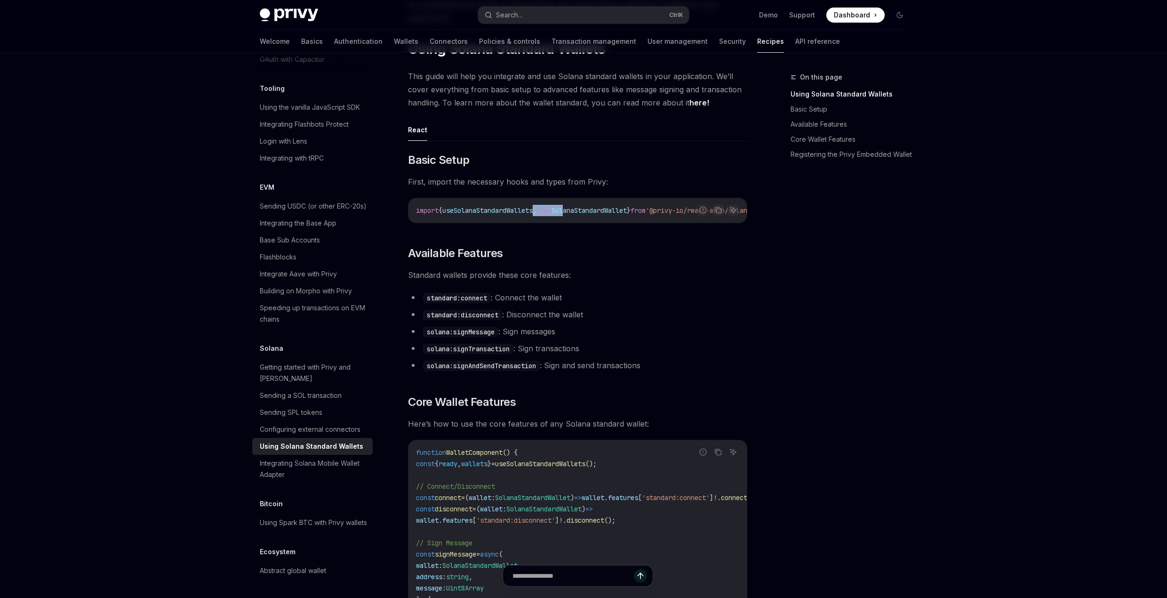 This screenshot has height=598, width=1167. Describe the element at coordinates (481, 366) in the screenshot. I see `code: solana:signAndSendTransaction` at that location.